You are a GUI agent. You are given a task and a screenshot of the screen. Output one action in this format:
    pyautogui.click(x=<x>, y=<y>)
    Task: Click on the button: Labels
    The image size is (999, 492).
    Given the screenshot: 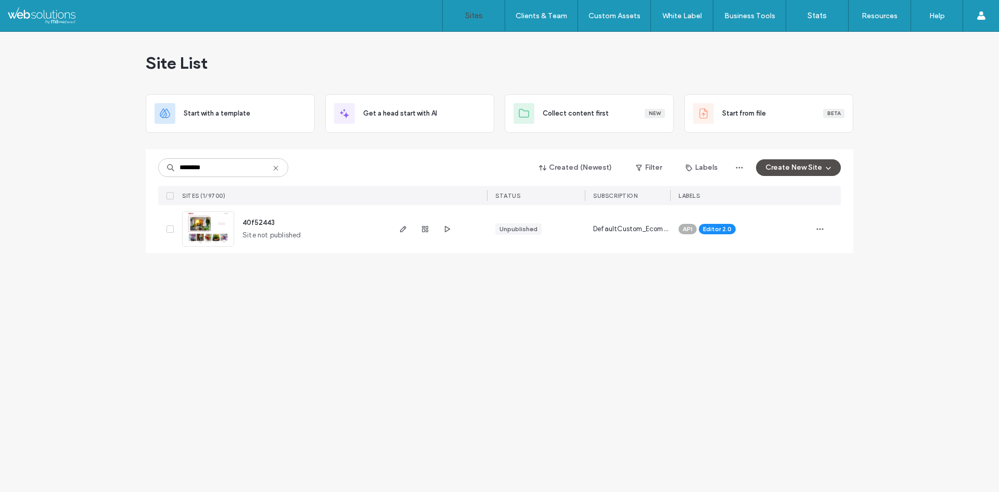 What is the action you would take?
    pyautogui.click(x=702, y=168)
    